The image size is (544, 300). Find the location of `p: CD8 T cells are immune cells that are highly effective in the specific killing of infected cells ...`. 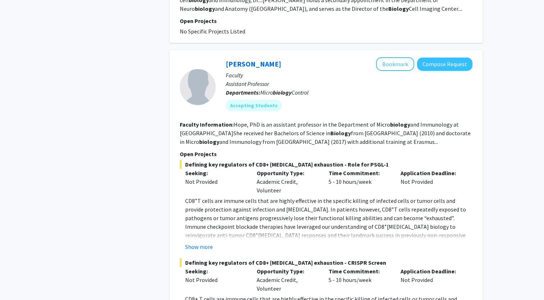

p: CD8 T cells are immune cells that are highly effective in the specific killing of infected cells ... is located at coordinates (329, 231).